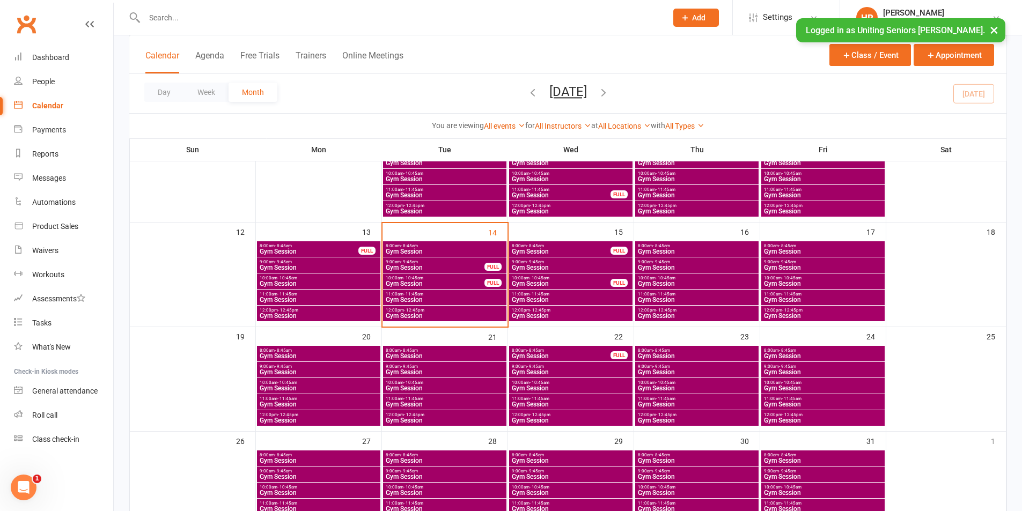 The image size is (1022, 511). What do you see at coordinates (63, 106) in the screenshot?
I see `a: Calendar` at bounding box center [63, 106].